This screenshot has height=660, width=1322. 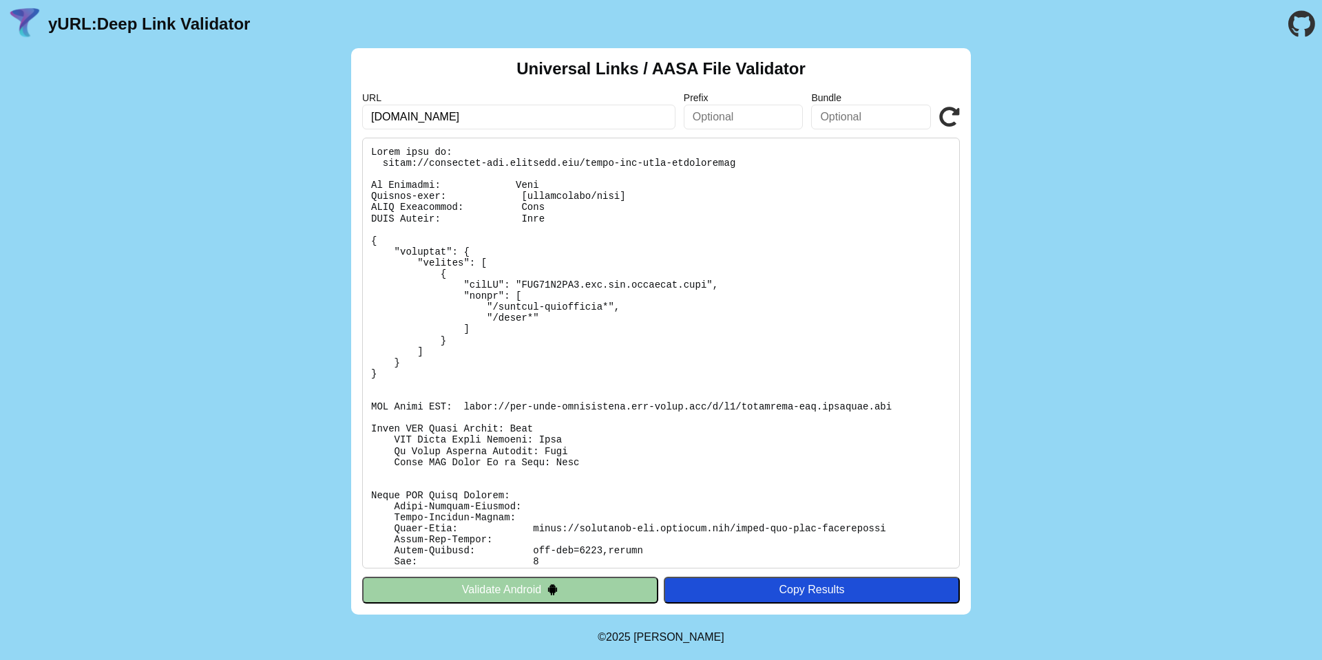 I want to click on label: URL, so click(x=519, y=98).